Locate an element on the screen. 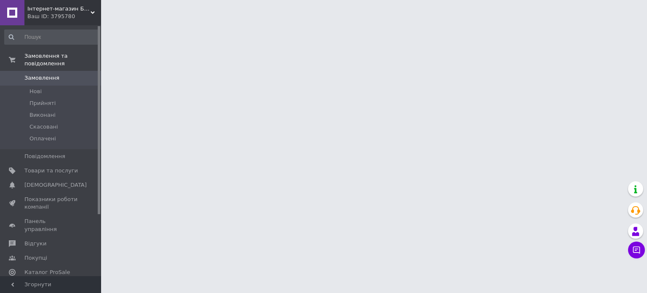  div: Ваш ID: 3795780 is located at coordinates (64, 16).